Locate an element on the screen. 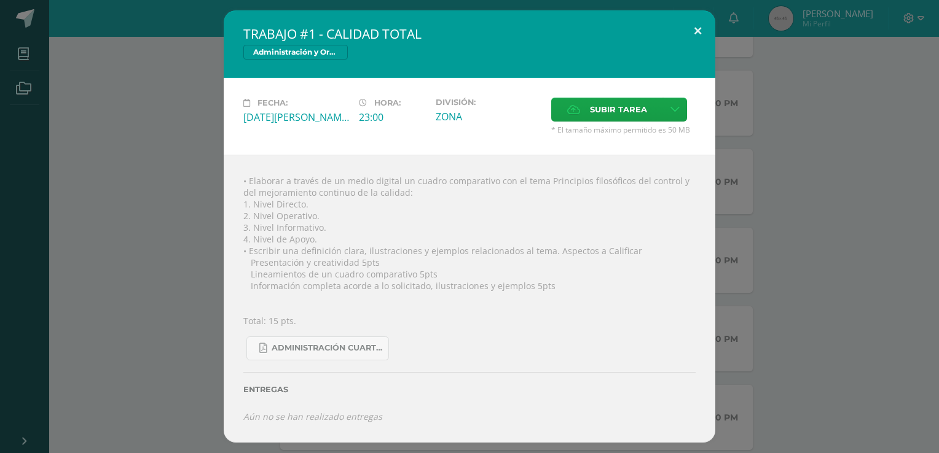 This screenshot has width=939, height=453. span: ADMINISTRACIÓN CUARTA UNIDAD .pdf is located at coordinates (327, 348).